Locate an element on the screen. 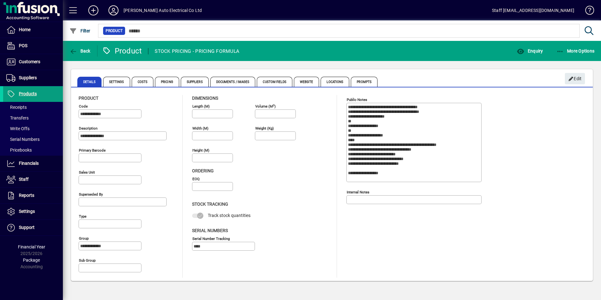  span: Documents / Images is located at coordinates (233, 82).